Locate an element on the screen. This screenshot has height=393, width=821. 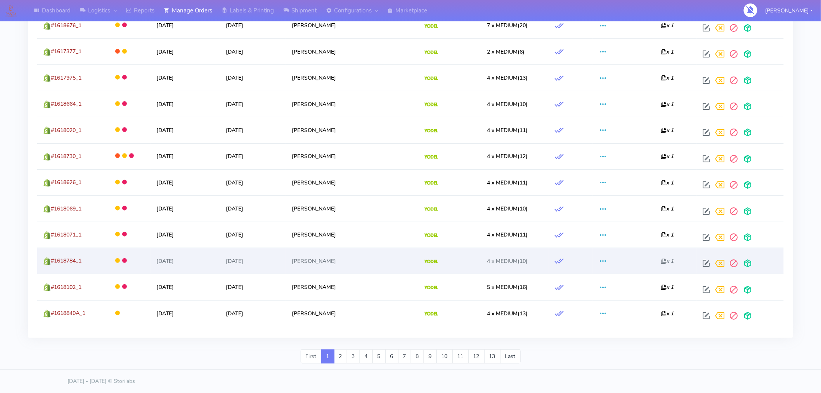
a: 7 is located at coordinates (405, 356).